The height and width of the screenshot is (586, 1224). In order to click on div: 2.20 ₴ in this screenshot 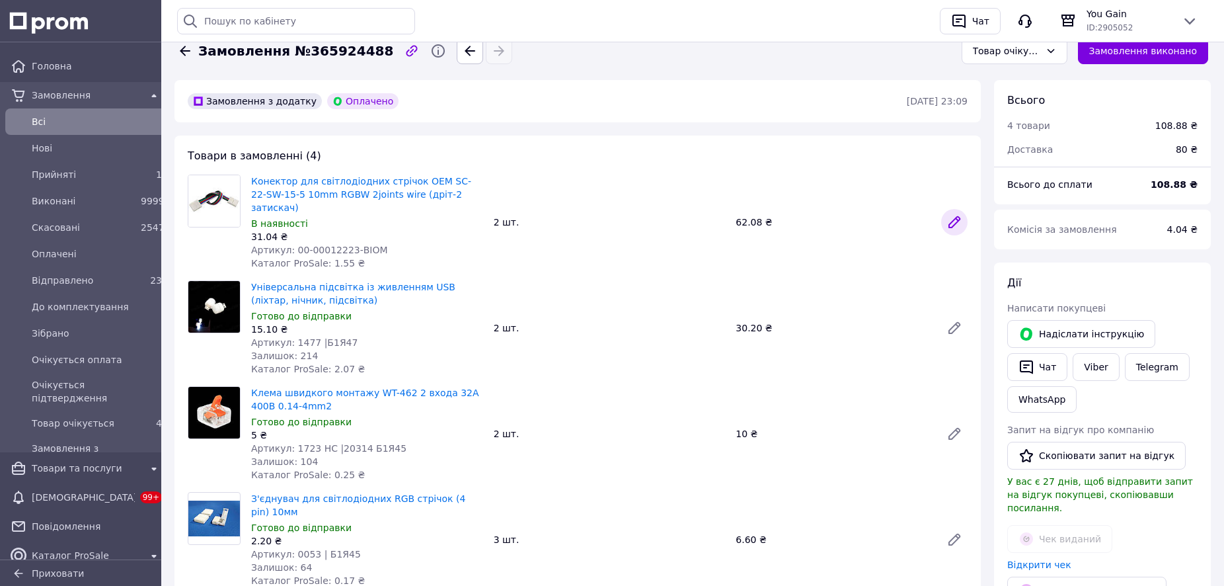, I will do `click(367, 541)`.